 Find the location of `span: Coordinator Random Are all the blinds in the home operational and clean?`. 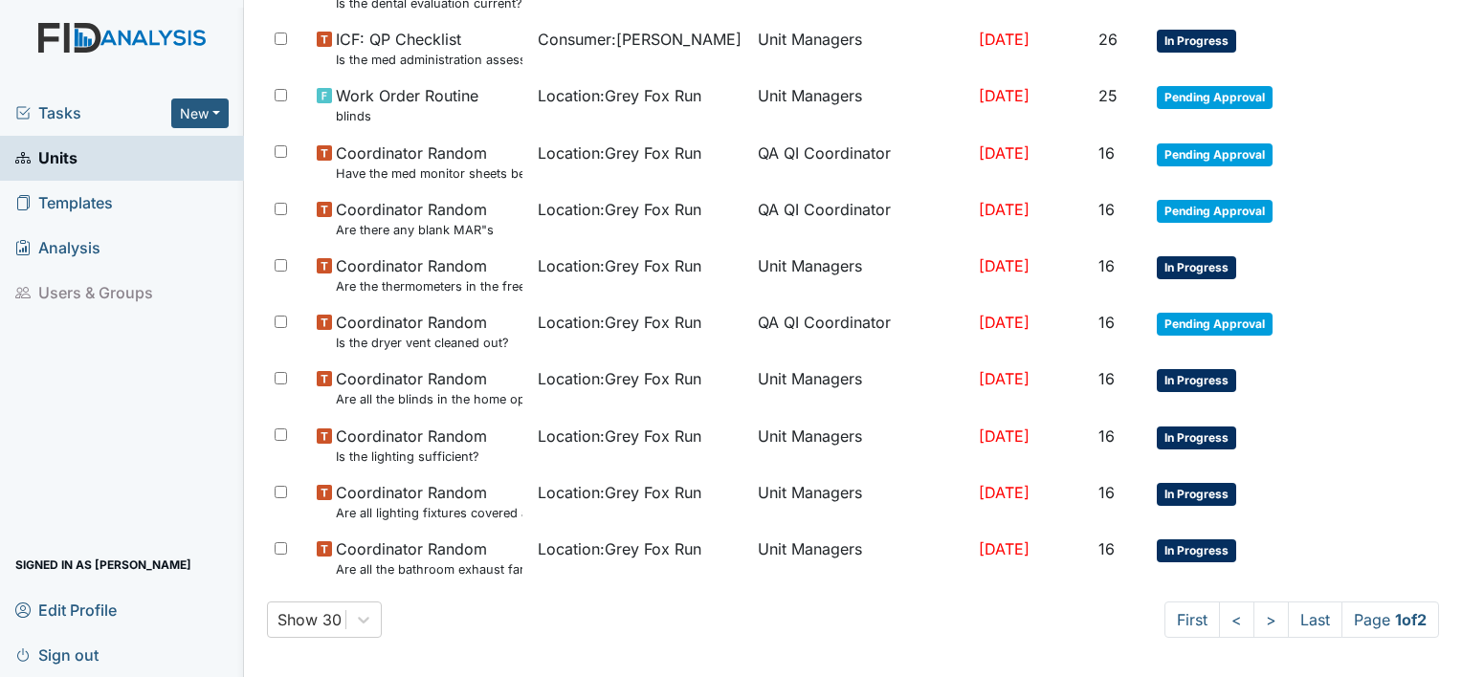

span: Coordinator Random Are all the blinds in the home operational and clean? is located at coordinates (429, 387).